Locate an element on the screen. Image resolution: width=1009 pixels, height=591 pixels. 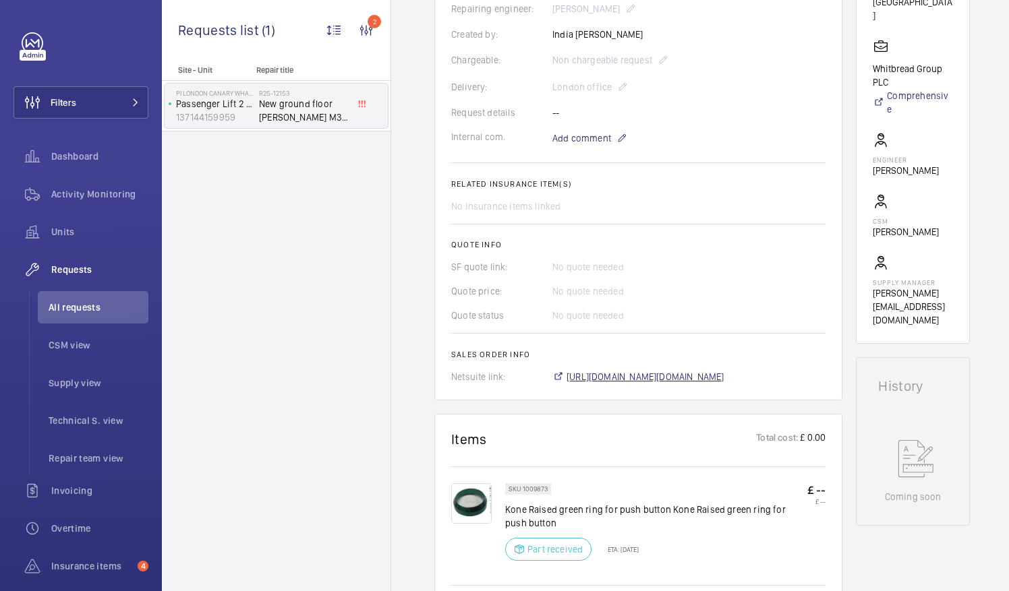
p: Part received is located at coordinates (555, 550).